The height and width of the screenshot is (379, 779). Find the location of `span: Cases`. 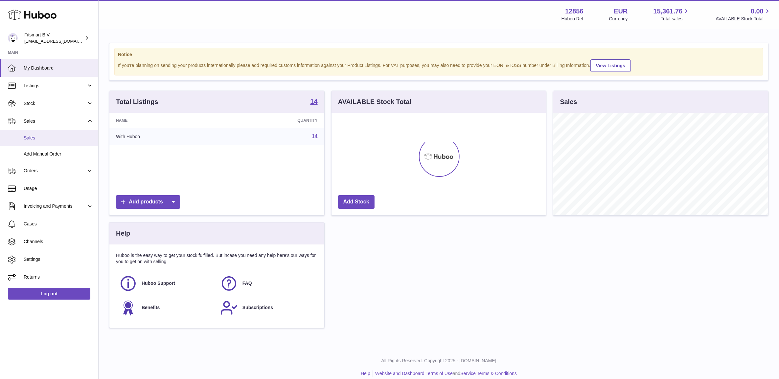

span: Cases is located at coordinates (58, 224).